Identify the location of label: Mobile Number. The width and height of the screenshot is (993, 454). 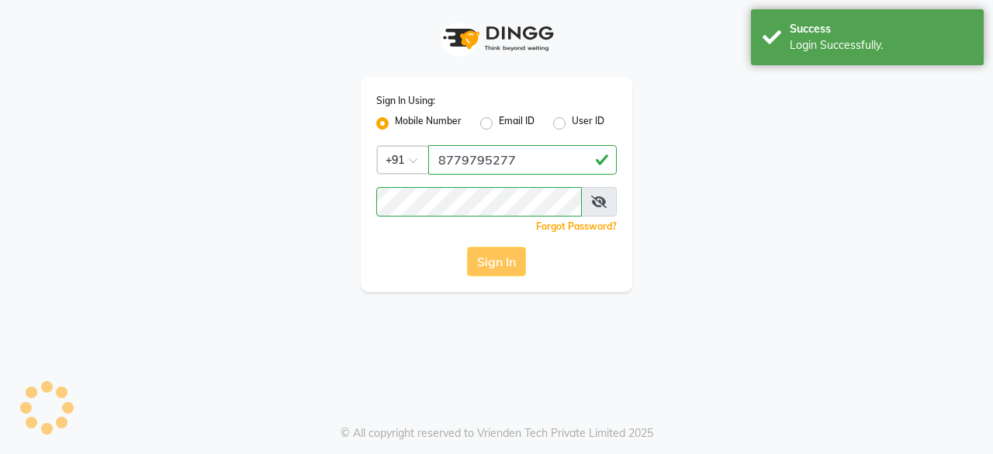
(428, 123).